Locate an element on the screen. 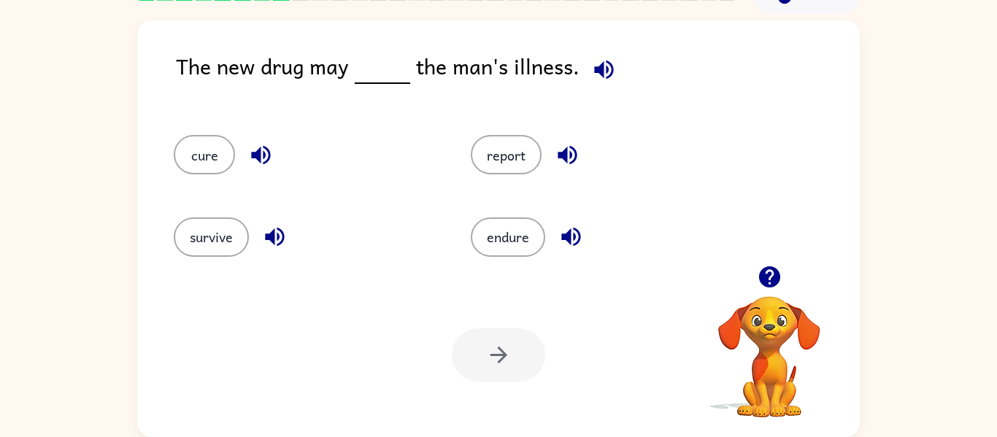 The image size is (997, 437). button: cure is located at coordinates (204, 155).